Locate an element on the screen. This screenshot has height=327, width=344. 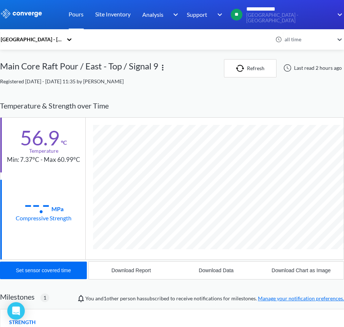
span: Support is located at coordinates (197, 14).